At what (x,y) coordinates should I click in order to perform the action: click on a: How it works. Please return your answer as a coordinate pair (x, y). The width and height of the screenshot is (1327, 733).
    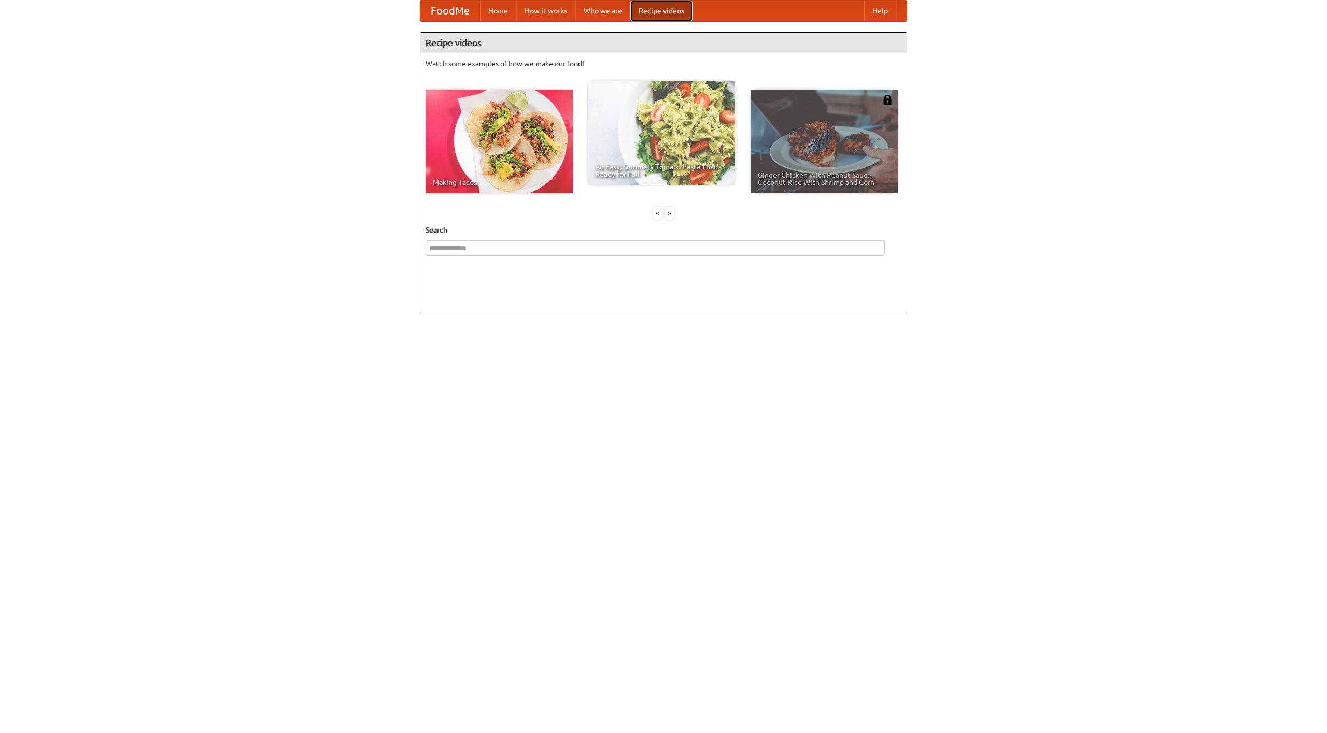
    Looking at the image, I should click on (546, 11).